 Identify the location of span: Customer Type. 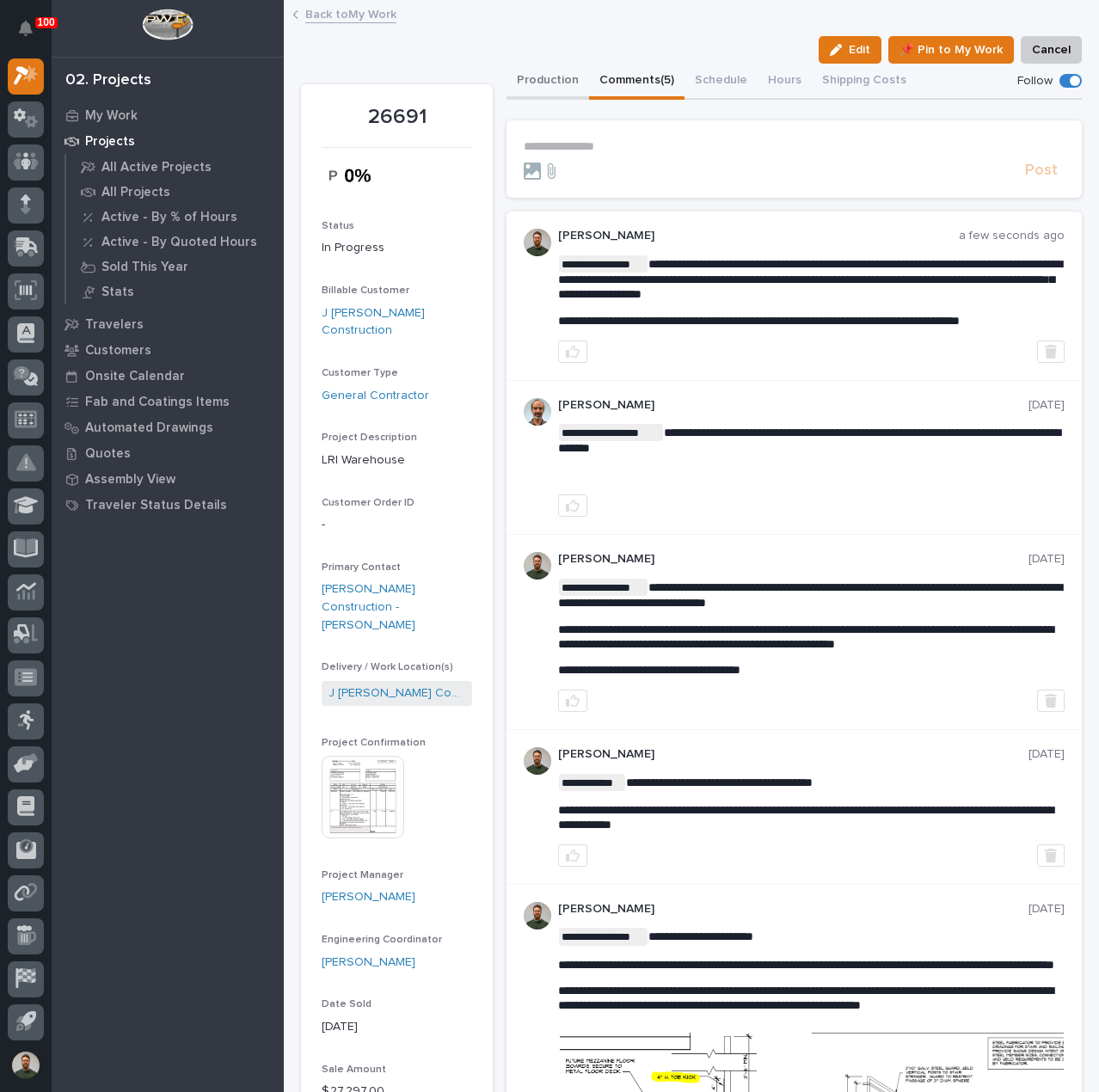
(359, 373).